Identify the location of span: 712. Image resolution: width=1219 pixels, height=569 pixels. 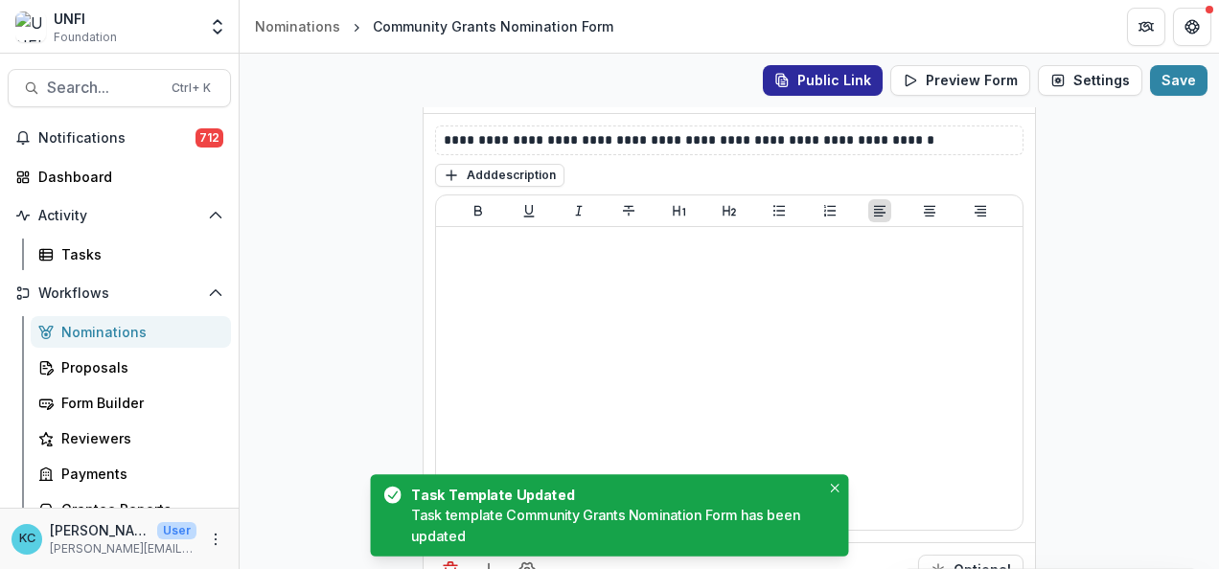
(209, 138).